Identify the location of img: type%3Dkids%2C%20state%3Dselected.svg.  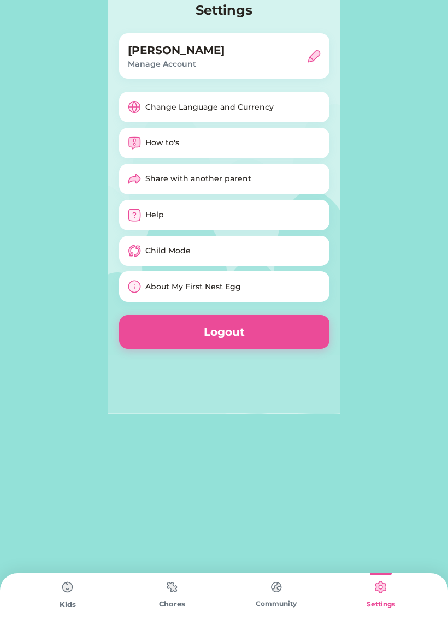
(381, 588).